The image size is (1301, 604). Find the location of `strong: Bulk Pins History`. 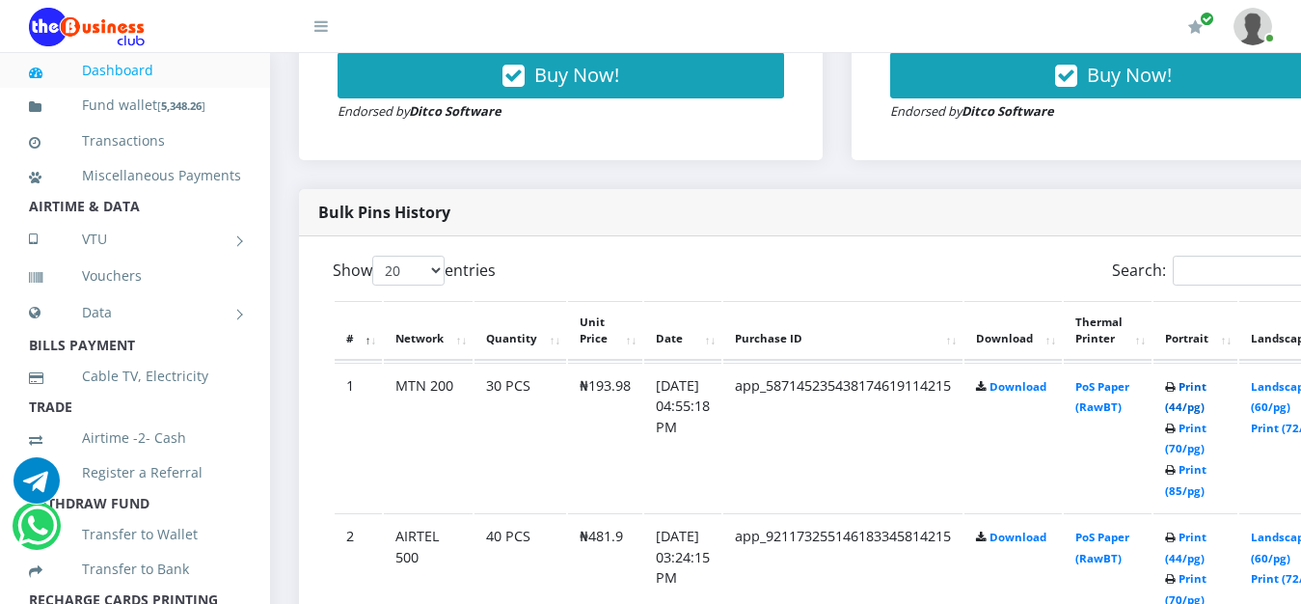

strong: Bulk Pins History is located at coordinates (384, 212).